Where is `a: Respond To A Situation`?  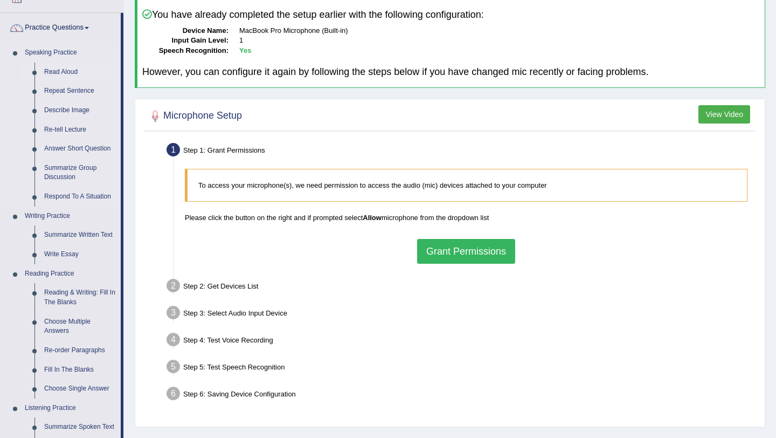
a: Respond To A Situation is located at coordinates (80, 197).